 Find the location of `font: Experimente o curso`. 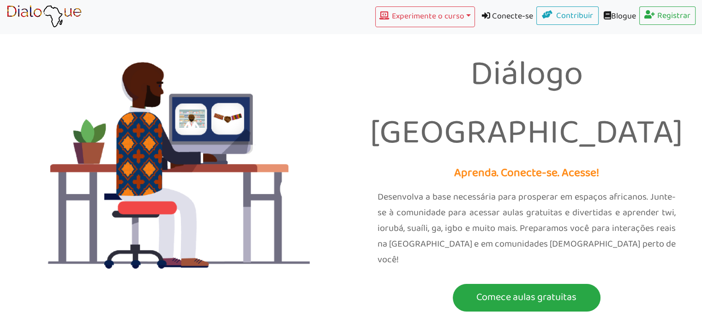

font: Experimente o curso is located at coordinates (428, 16).